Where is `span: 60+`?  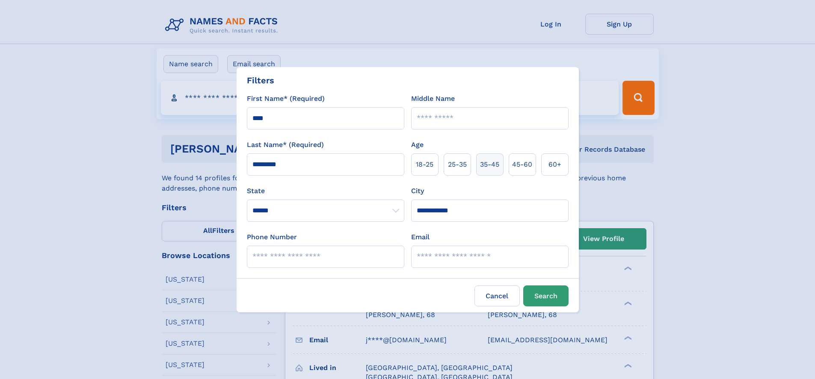 span: 60+ is located at coordinates (555, 165).